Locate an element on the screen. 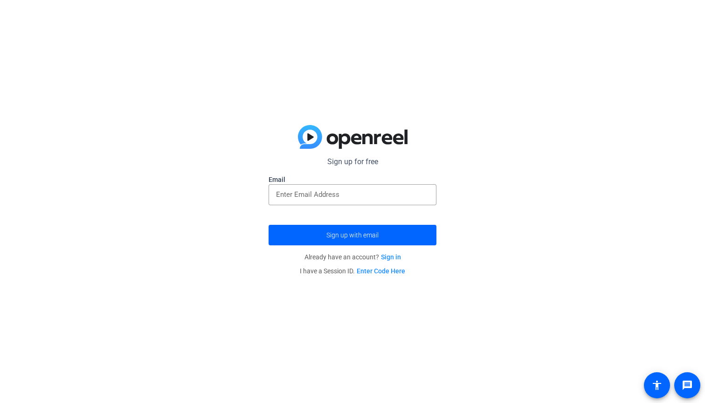 The width and height of the screenshot is (705, 403). input: Enter Email Address is located at coordinates (352, 194).